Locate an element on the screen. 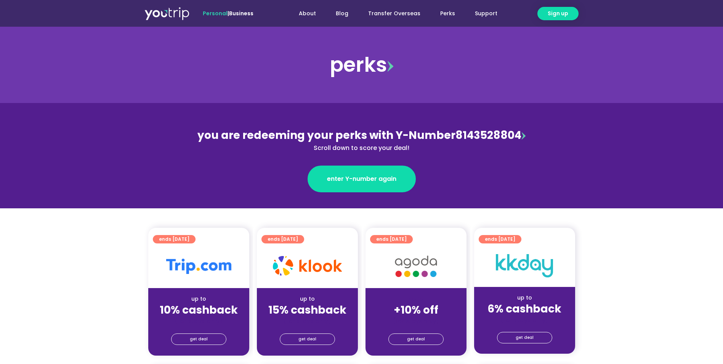  div: Scroll down to score your deal! is located at coordinates (362, 148).